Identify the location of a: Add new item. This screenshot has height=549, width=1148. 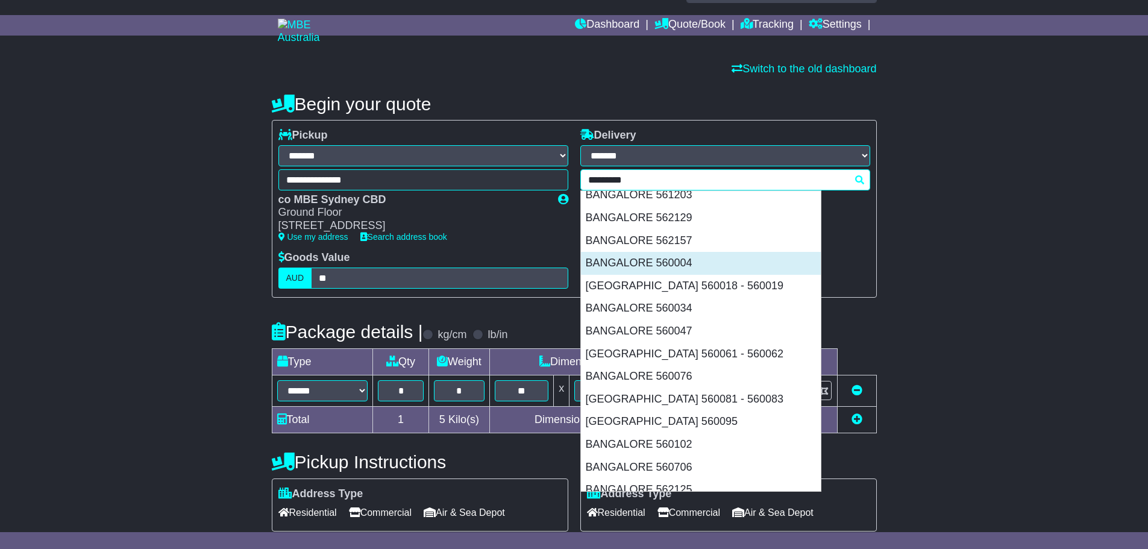
(857, 419).